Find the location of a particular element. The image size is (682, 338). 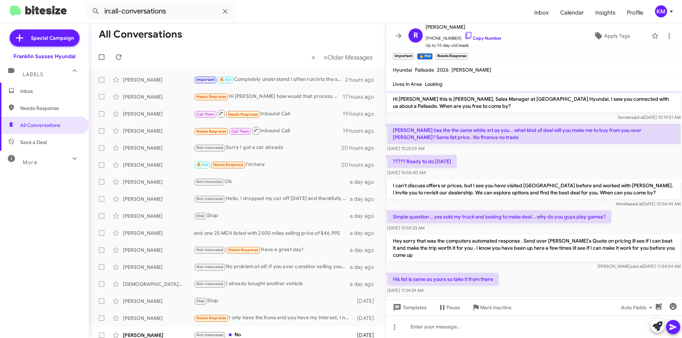

h1: All Conversations is located at coordinates (140, 34).